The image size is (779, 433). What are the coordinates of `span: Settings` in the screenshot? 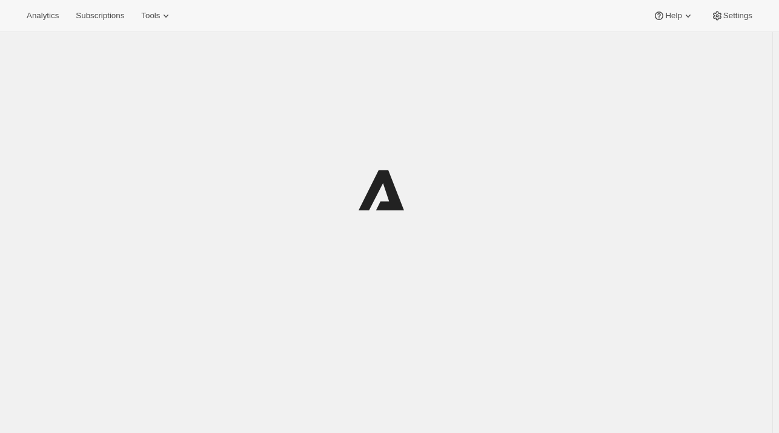 It's located at (738, 16).